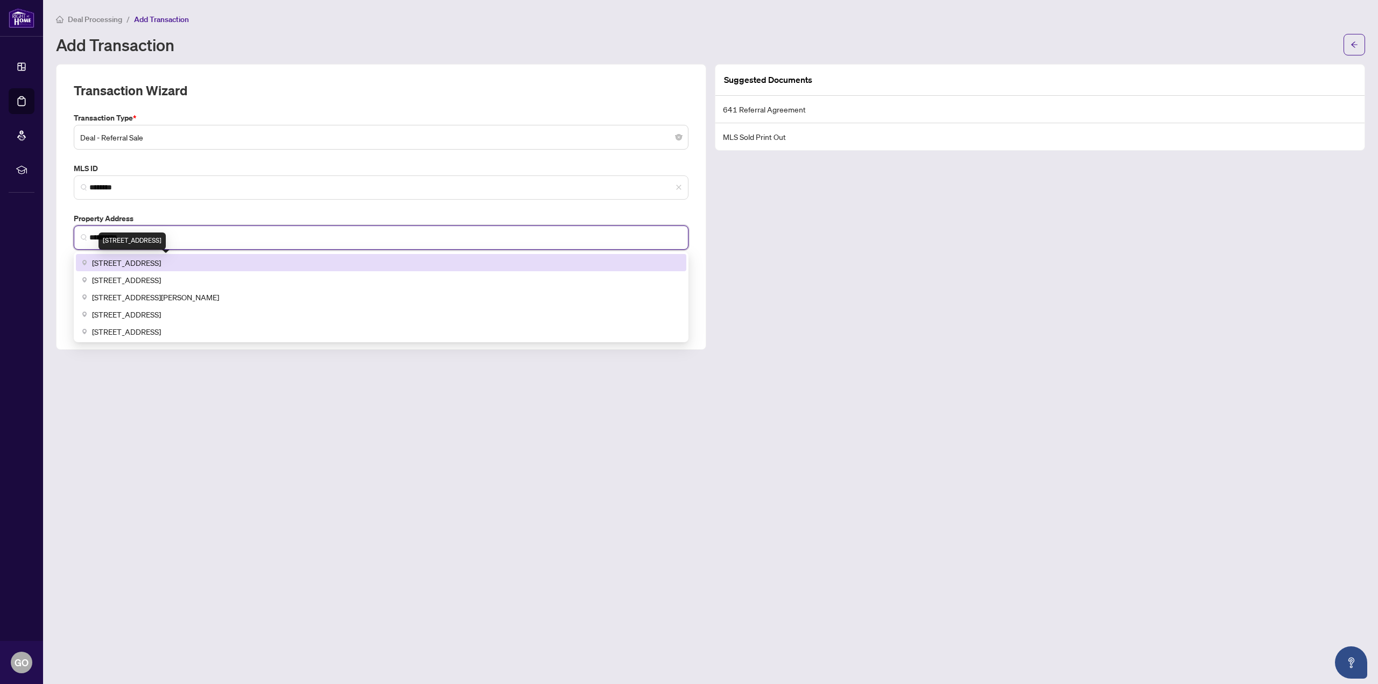 The height and width of the screenshot is (684, 1378). Describe the element at coordinates (679, 137) in the screenshot. I see `span: close-circle` at that location.